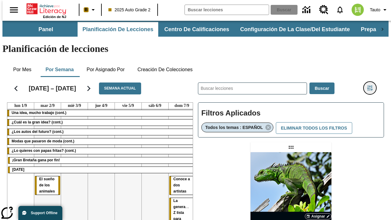 This screenshot has width=391, height=220. What do you see at coordinates (44, 150) in the screenshot?
I see `span: ¿Lo quieres con papas fritas? (cont.)` at bounding box center [44, 150].